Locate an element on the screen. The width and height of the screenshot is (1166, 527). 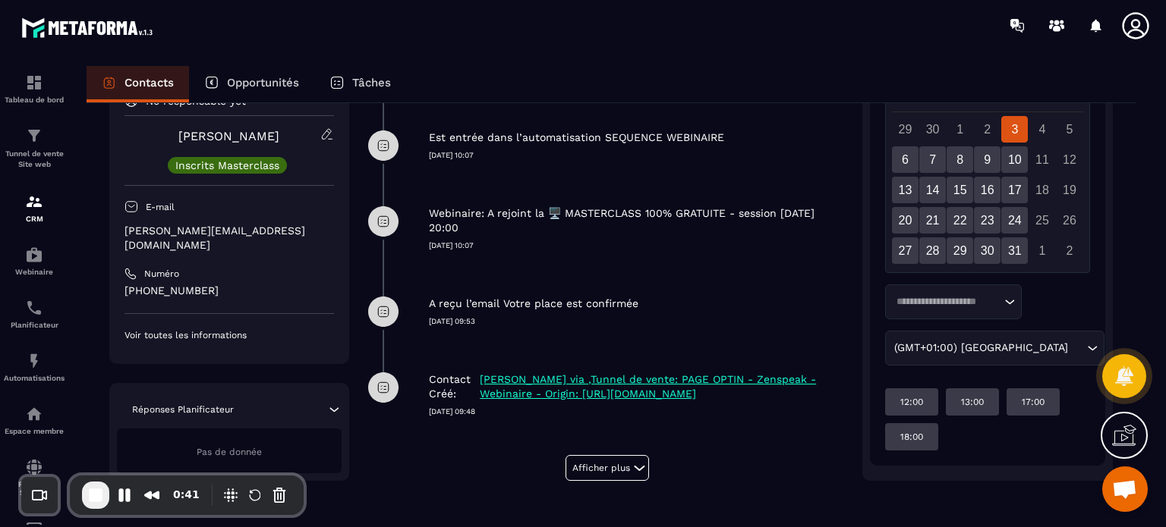
div: 8 is located at coordinates (959, 159).